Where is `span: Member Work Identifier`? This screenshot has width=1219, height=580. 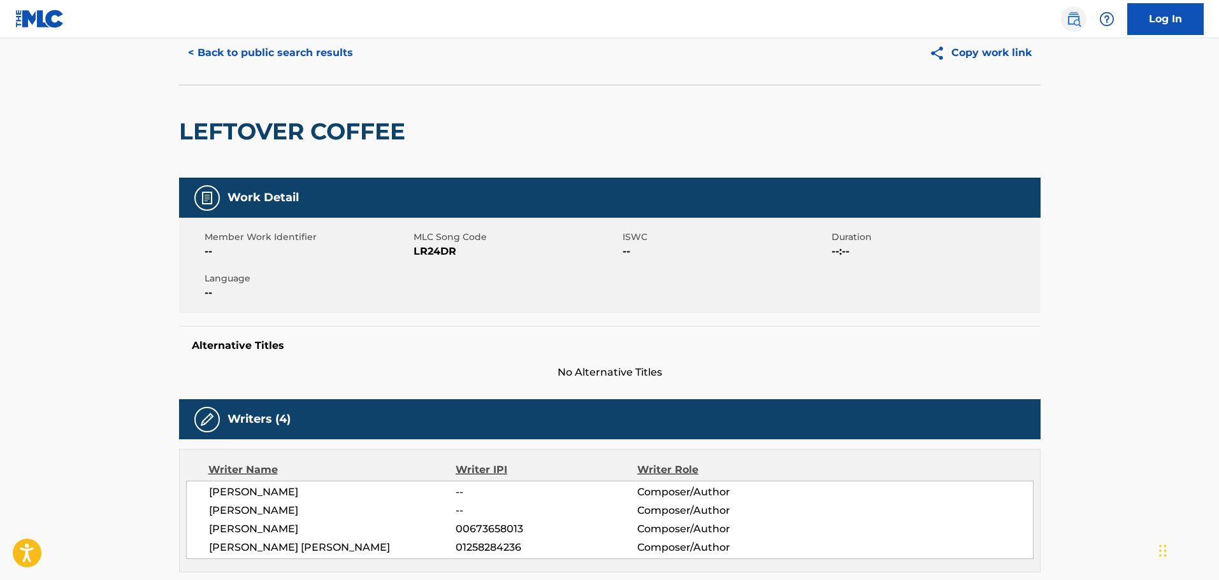
span: Member Work Identifier is located at coordinates (307, 237).